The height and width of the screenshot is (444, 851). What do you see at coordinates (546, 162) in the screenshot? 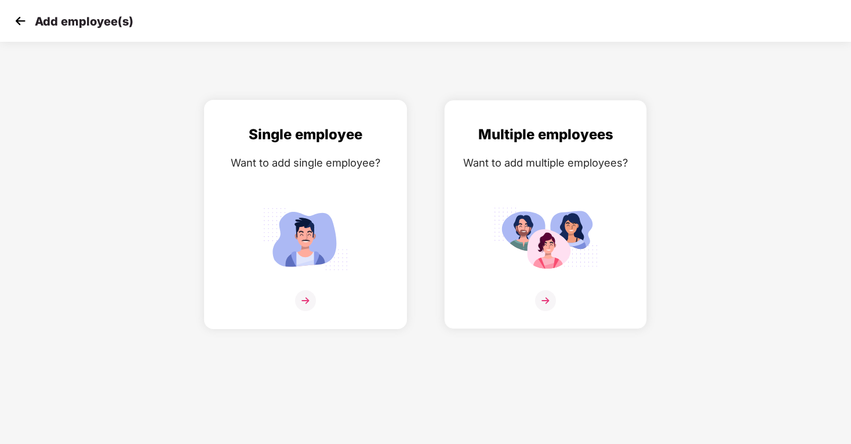
I see `div: Want to add multiple employees?` at bounding box center [546, 162].